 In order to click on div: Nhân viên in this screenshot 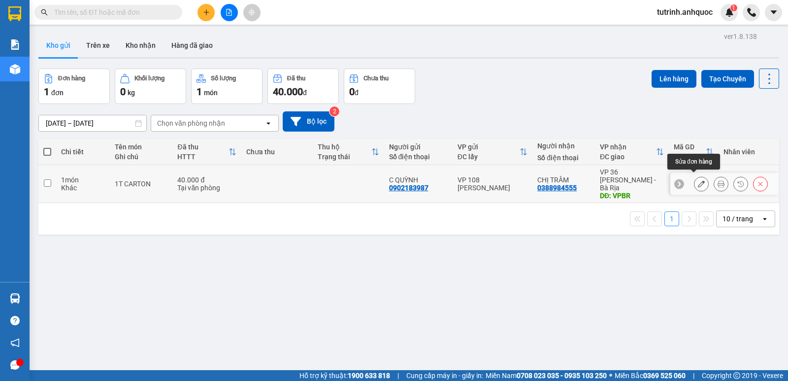, I will do `click(748, 152)`.